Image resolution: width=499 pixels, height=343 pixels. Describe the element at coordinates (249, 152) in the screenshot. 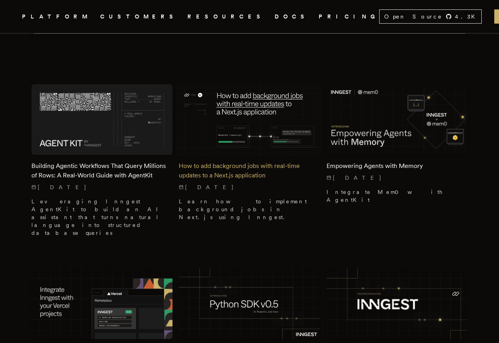

I see `a: Featured image for How to add background jobs with real-time updates to a Next.js application blo...` at that location.